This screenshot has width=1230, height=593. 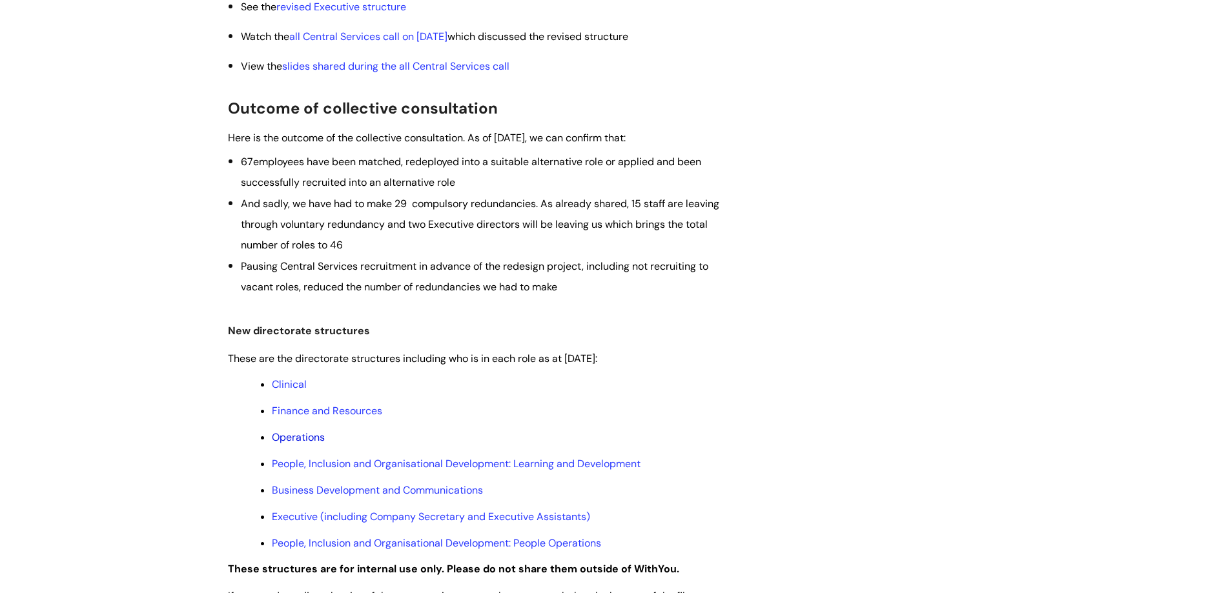 What do you see at coordinates (377, 490) in the screenshot?
I see `a: Business Development and Communications` at bounding box center [377, 490].